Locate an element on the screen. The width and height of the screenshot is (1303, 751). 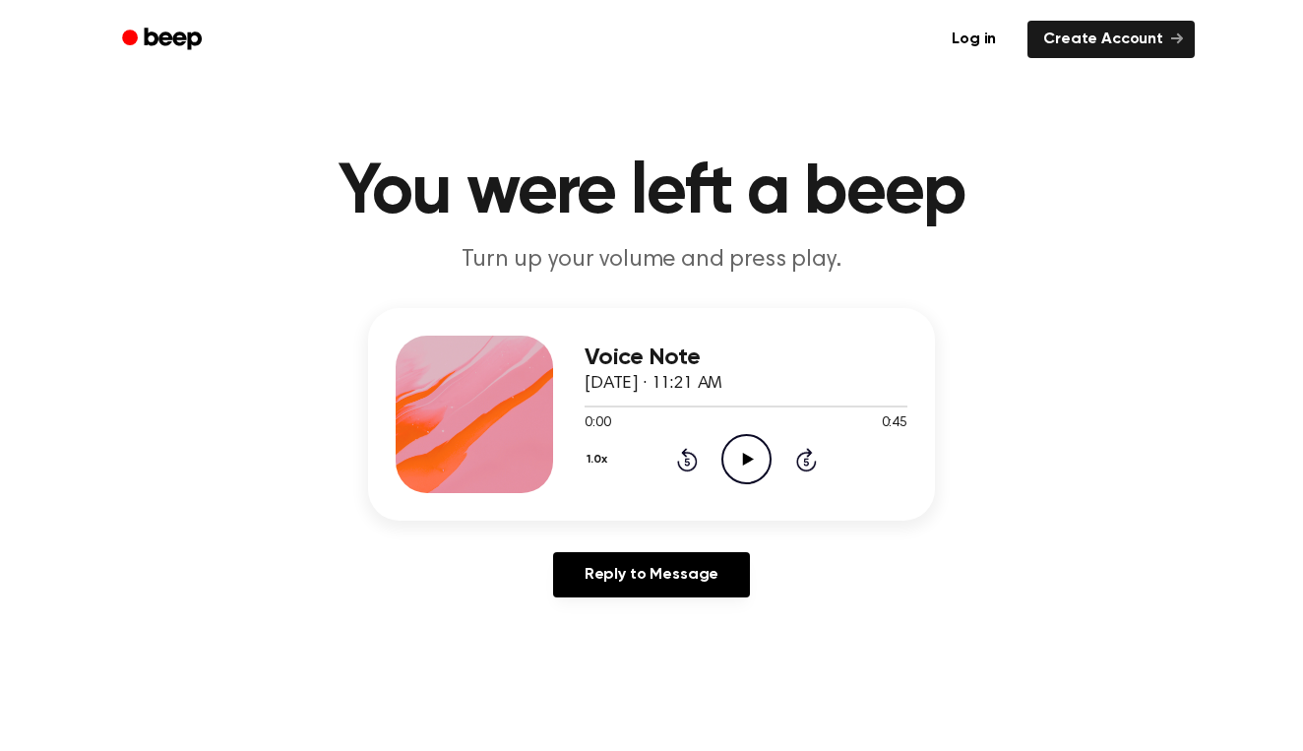
a: Create Account is located at coordinates (1111, 39).